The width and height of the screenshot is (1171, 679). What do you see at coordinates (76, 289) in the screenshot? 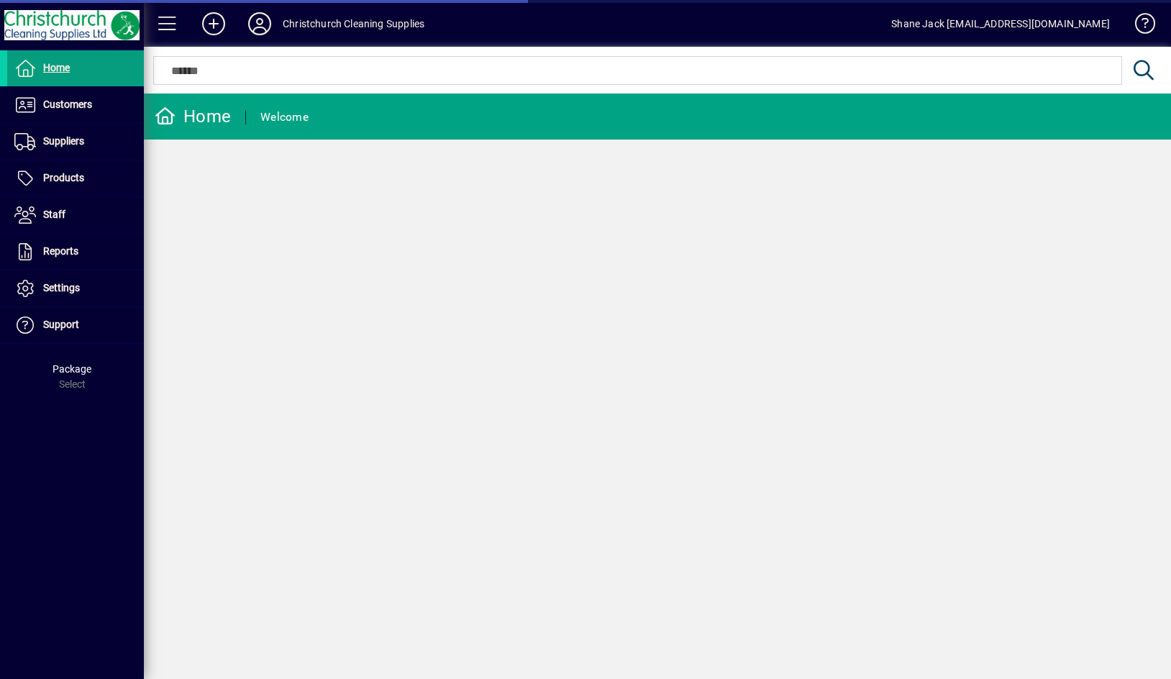
I see `a: Settings` at bounding box center [76, 289].